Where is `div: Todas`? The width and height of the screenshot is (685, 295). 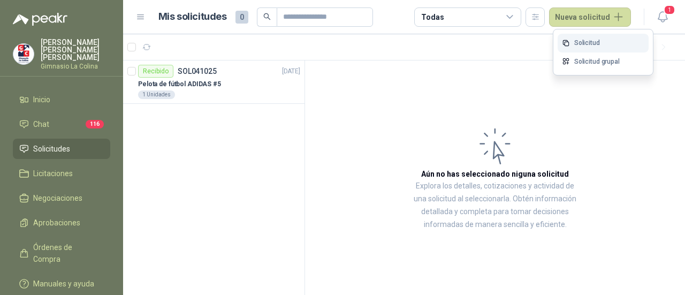 div: Todas is located at coordinates (433, 17).